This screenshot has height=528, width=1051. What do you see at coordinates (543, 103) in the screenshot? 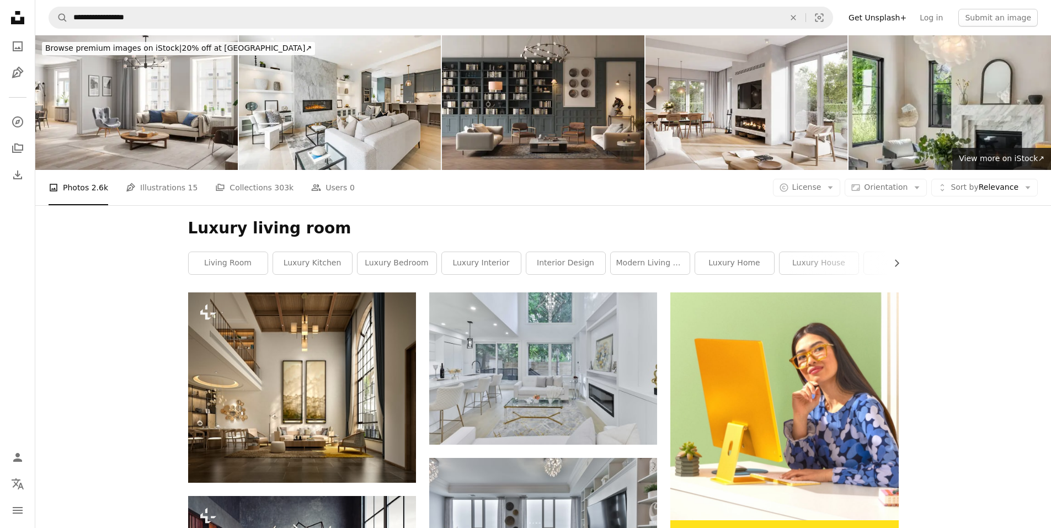
I see `img: Old style living room interior with a bookshelf in 3D` at bounding box center [543, 103].